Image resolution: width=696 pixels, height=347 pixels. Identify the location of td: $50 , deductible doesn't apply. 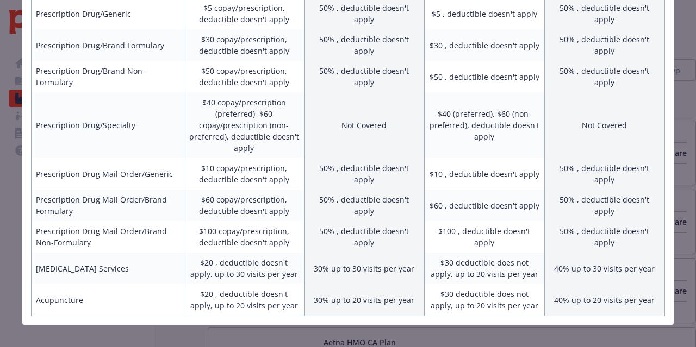
(484, 77).